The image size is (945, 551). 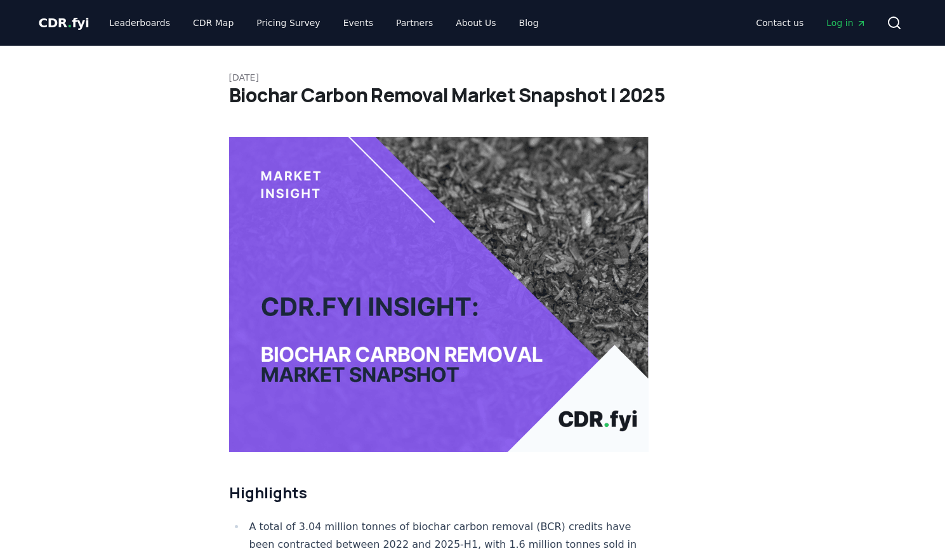 What do you see at coordinates (64, 23) in the screenshot?
I see `span: CDR fyi` at bounding box center [64, 23].